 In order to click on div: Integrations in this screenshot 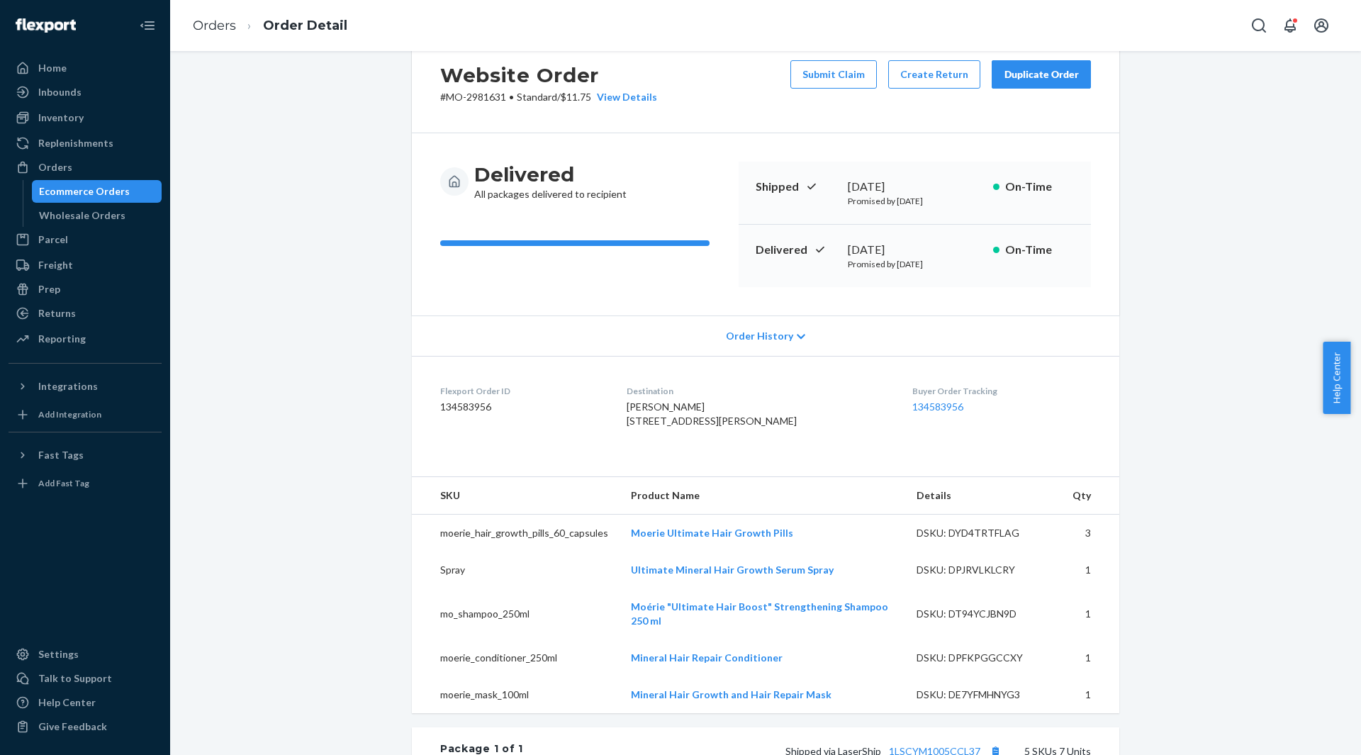, I will do `click(68, 386)`.